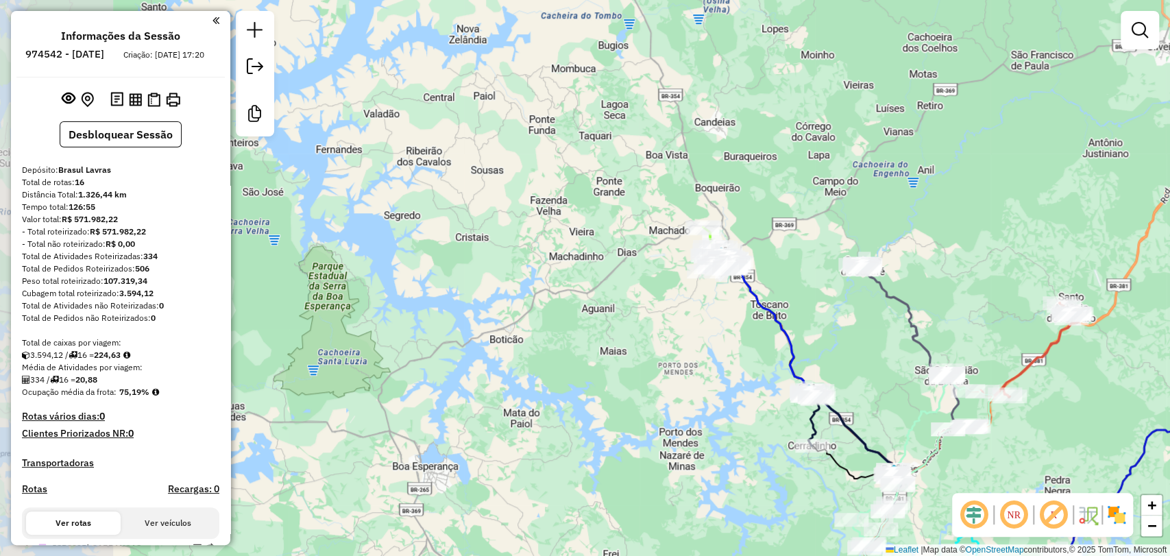  I want to click on button: Imprimir Rotas, so click(173, 99).